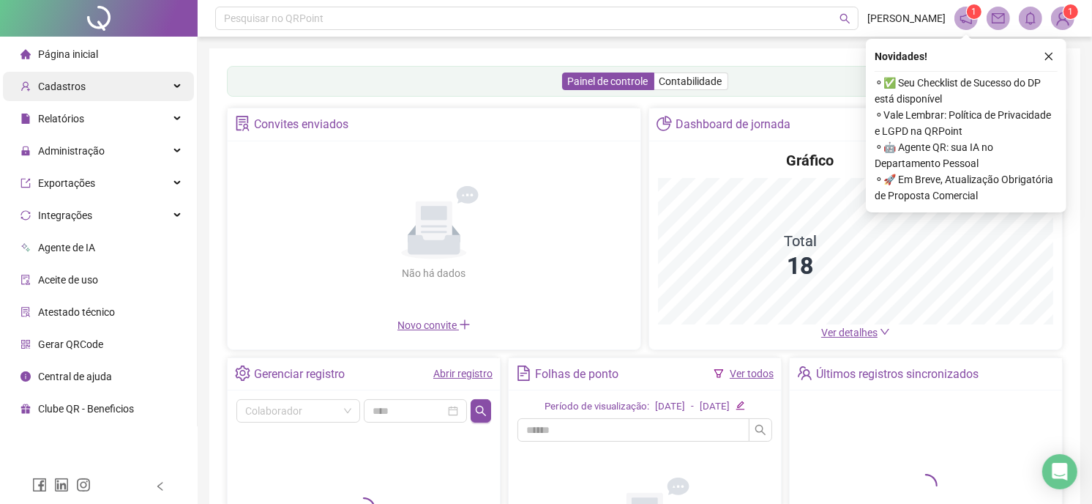 This screenshot has height=504, width=1092. Describe the element at coordinates (804, 373) in the screenshot. I see `span: team` at that location.